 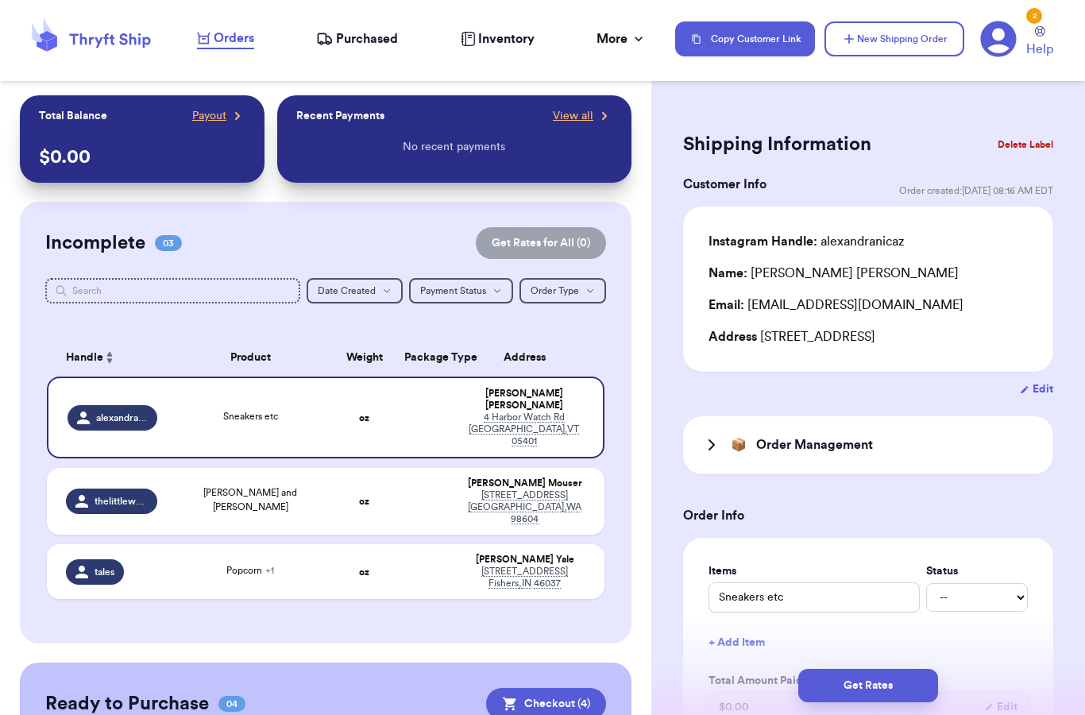 I want to click on h2: Incomplete, so click(x=95, y=243).